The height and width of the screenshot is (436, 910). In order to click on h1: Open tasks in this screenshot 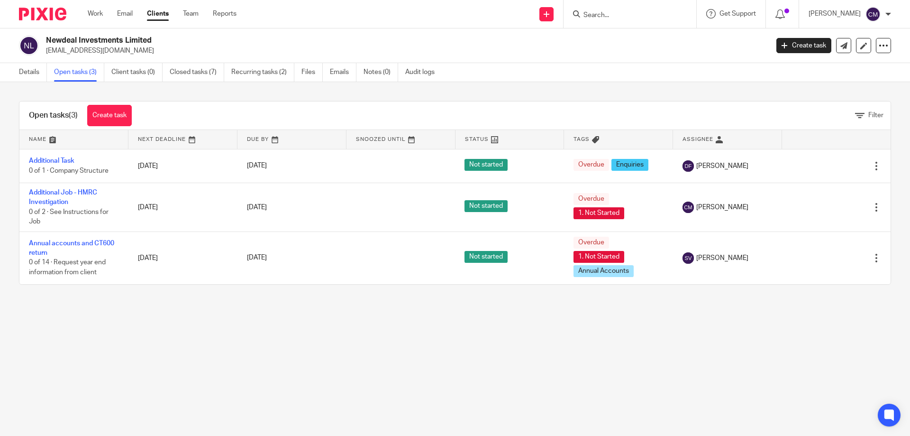, I will do `click(53, 115)`.